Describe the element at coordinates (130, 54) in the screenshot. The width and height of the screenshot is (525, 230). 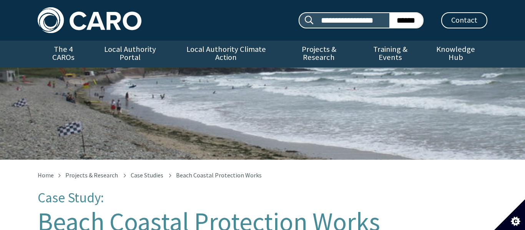
I see `a: Local Authority Portal` at that location.